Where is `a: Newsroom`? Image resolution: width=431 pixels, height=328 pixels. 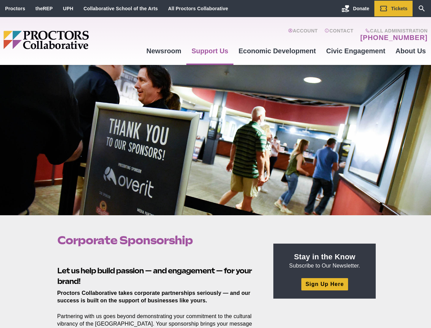
a: Newsroom is located at coordinates (164, 51).